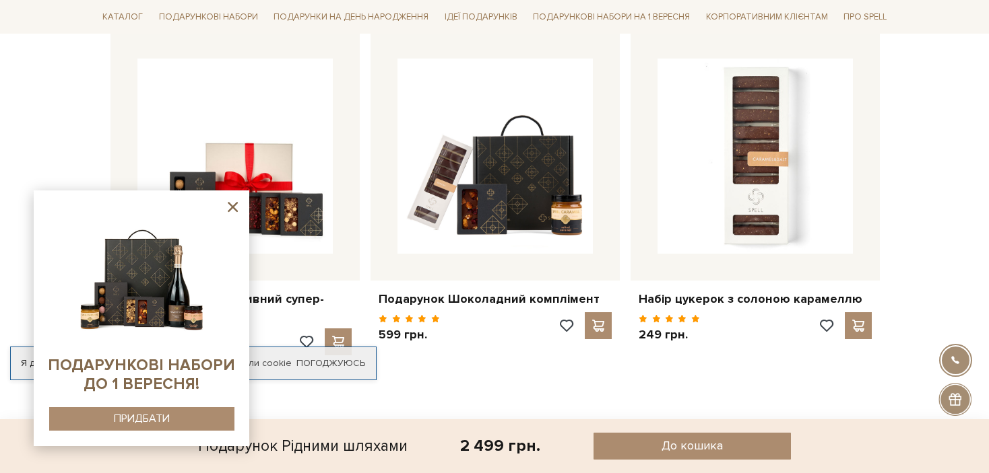 The width and height of the screenshot is (989, 473). I want to click on span: До кошика, so click(692, 446).